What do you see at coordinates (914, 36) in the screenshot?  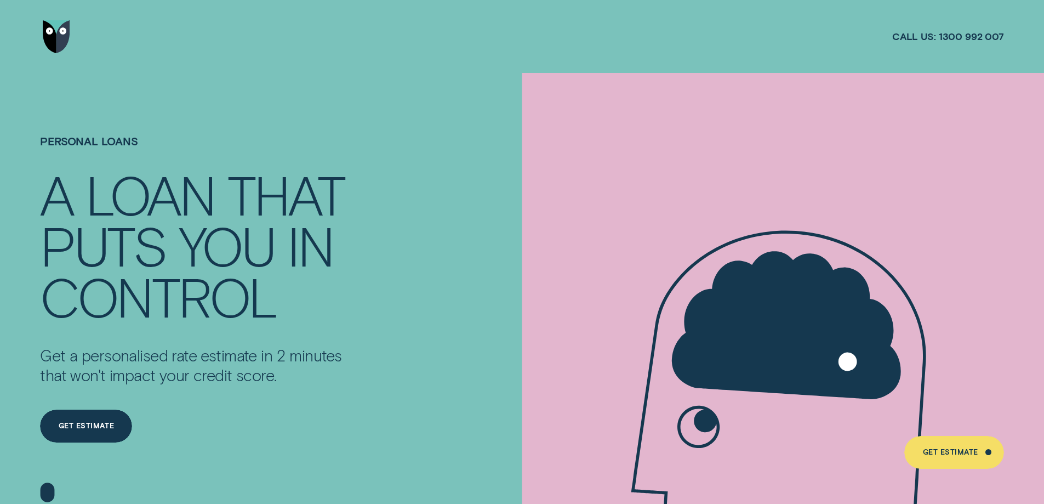 I see `span: Call us:` at bounding box center [914, 36].